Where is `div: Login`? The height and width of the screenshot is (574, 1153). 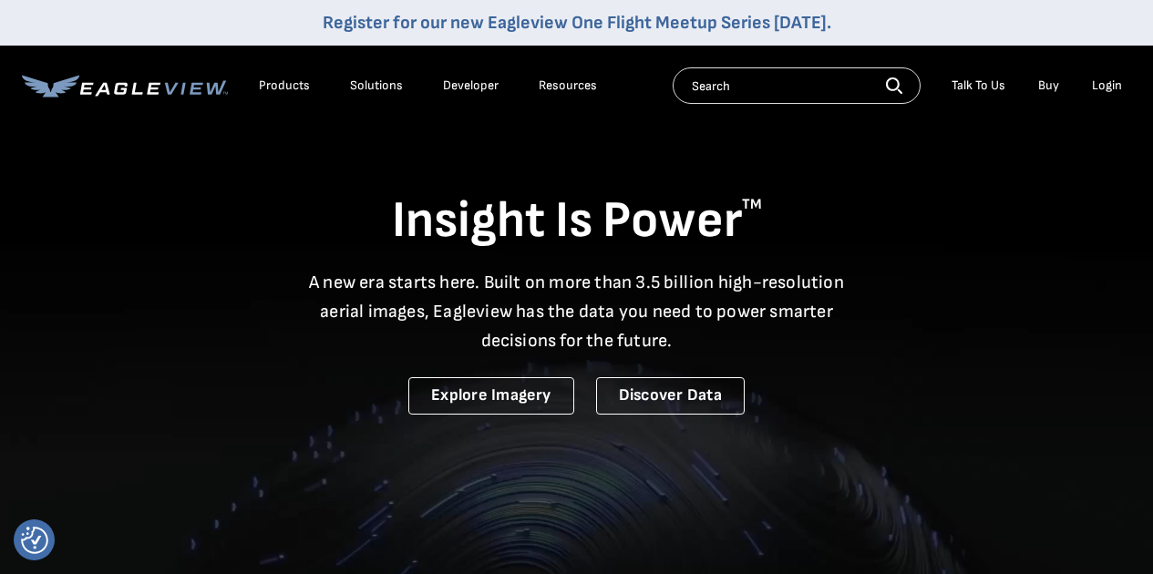
div: Login is located at coordinates (1106, 86).